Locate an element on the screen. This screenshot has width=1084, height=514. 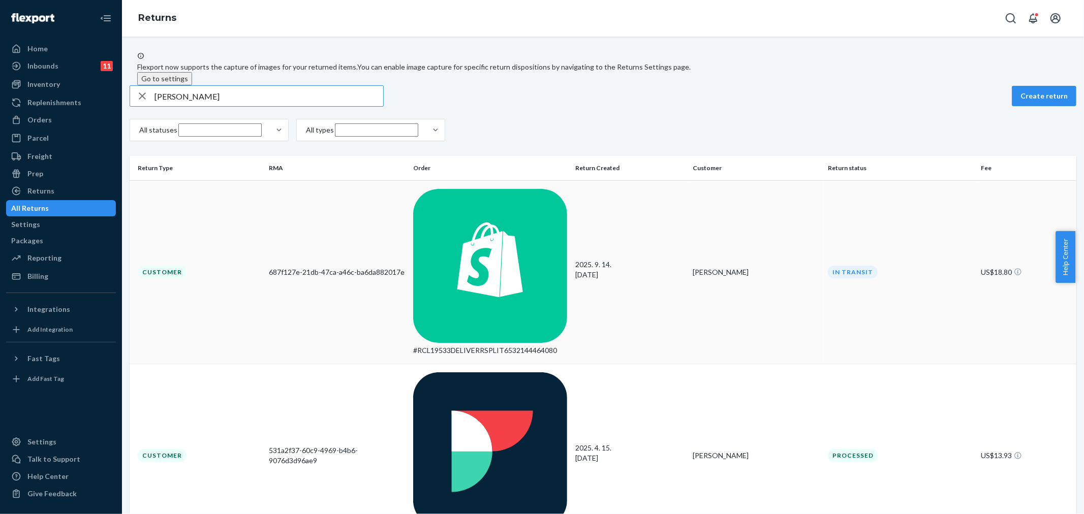
div: 11 is located at coordinates (107, 66).